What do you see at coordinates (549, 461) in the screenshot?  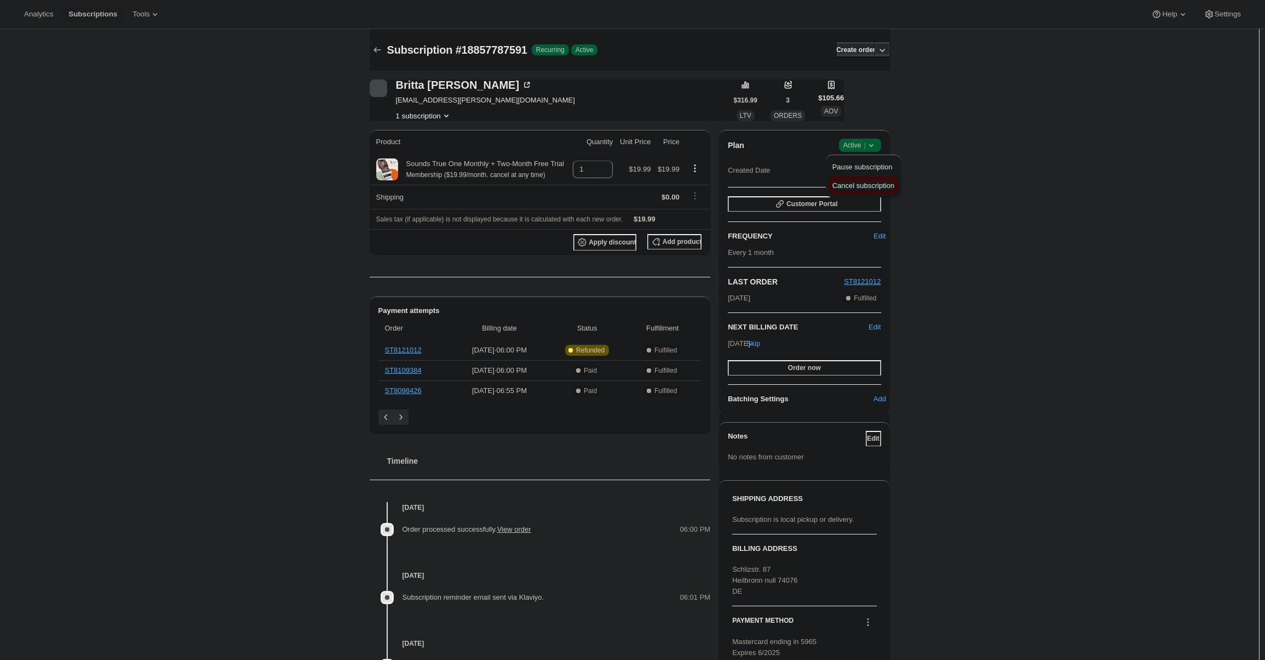 I see `h2: Timeline` at bounding box center [549, 461].